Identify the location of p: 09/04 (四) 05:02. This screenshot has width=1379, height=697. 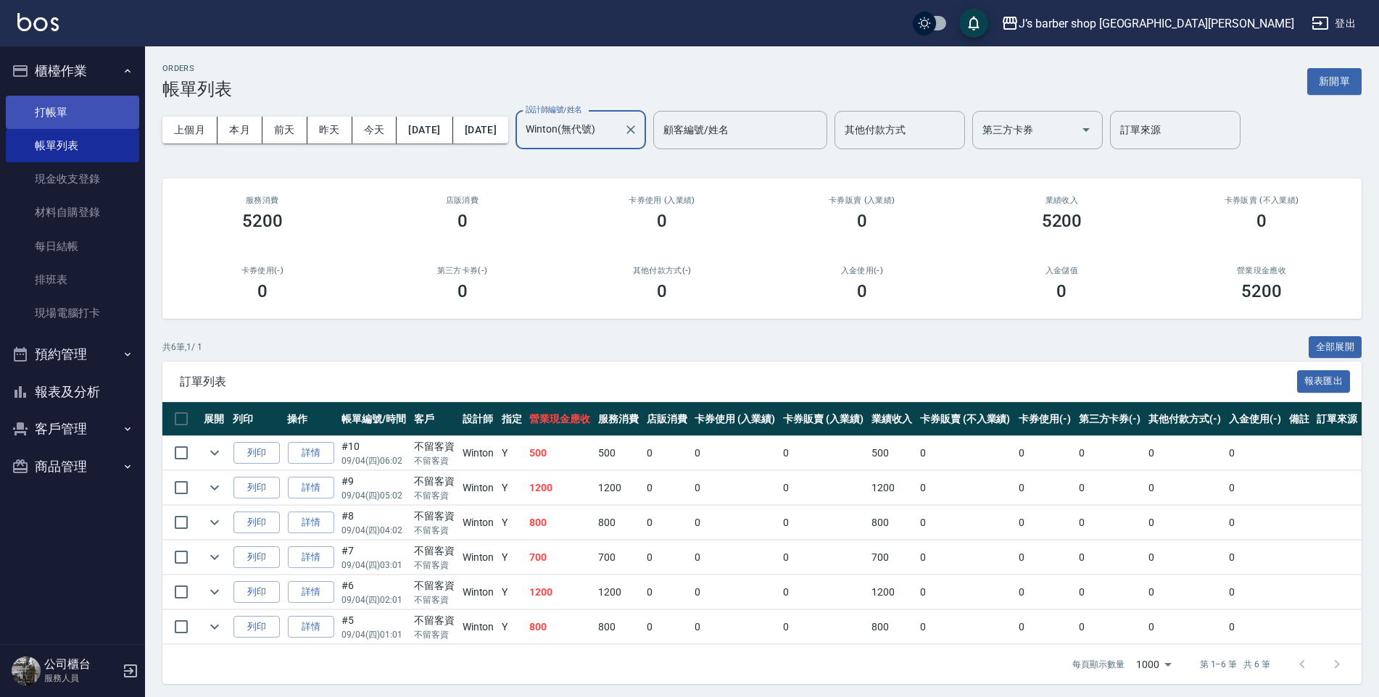
(374, 496).